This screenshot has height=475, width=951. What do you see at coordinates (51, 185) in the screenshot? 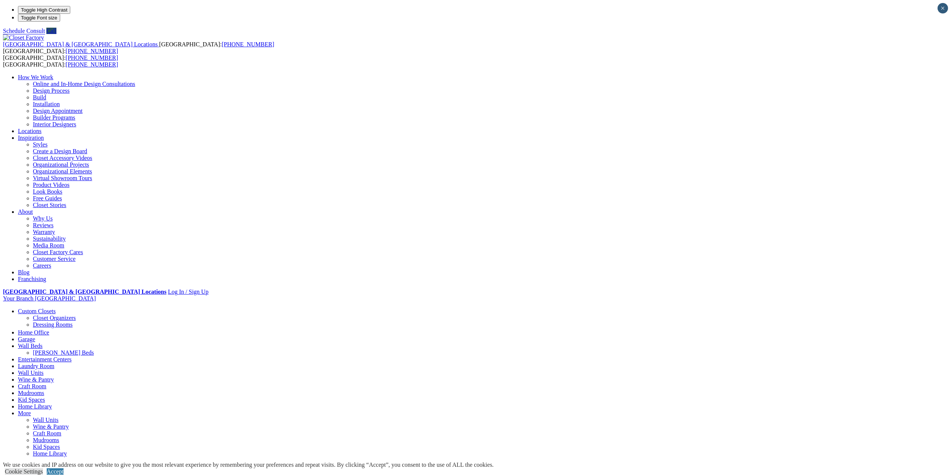
I see `a: Product Videos` at bounding box center [51, 185].